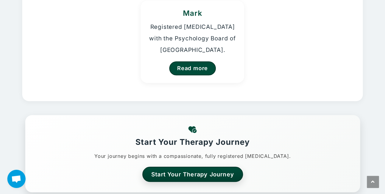 The image size is (385, 194). What do you see at coordinates (192, 13) in the screenshot?
I see `h3: Mark` at bounding box center [192, 13].